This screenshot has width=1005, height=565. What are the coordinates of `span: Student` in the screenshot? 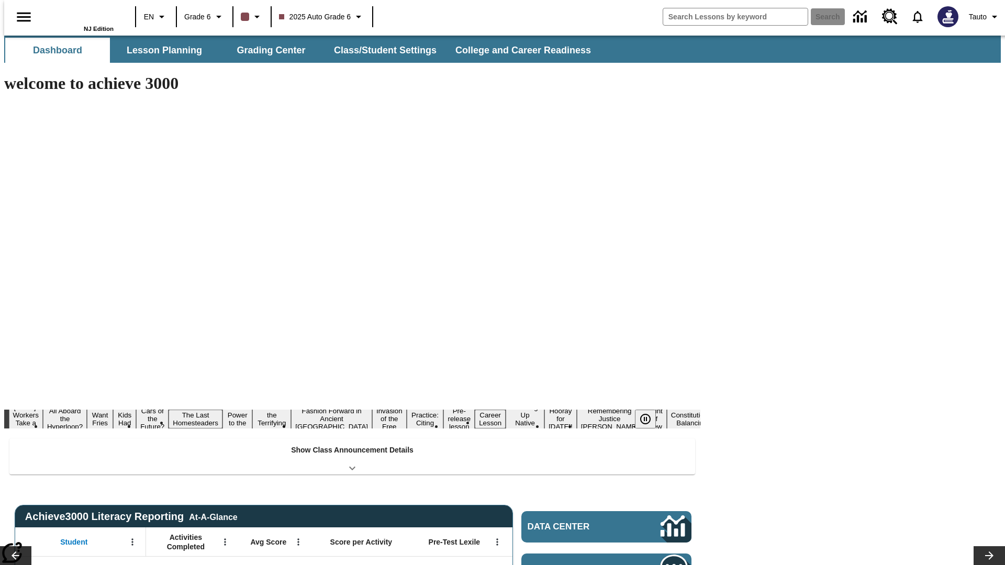 It's located at (74, 542).